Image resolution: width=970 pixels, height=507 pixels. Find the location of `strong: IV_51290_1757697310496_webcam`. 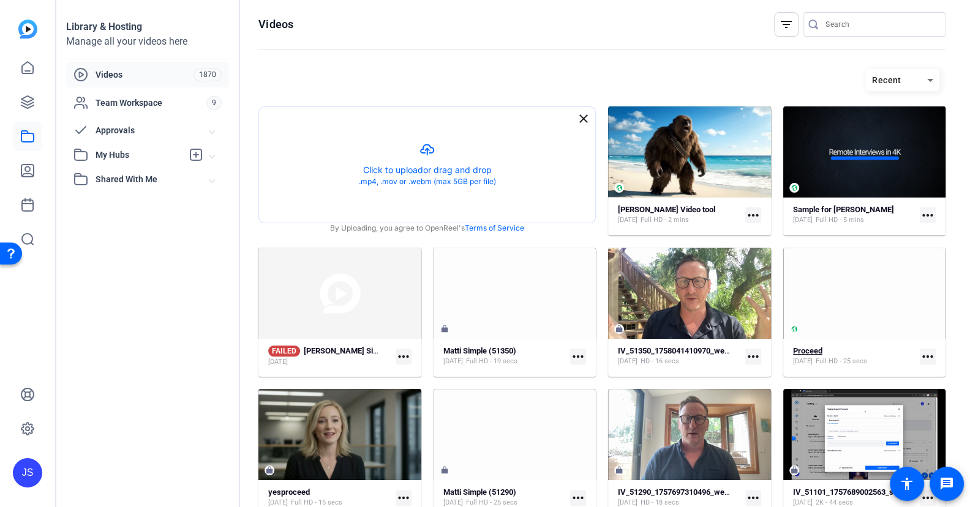

strong: IV_51290_1757697310496_webcam is located at coordinates (681, 492).